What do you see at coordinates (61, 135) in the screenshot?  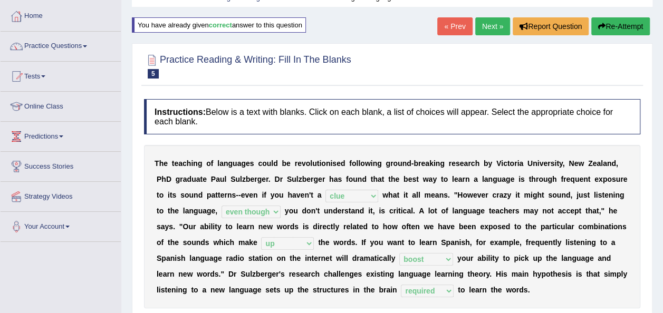 I see `a: Predictions` at bounding box center [61, 135].